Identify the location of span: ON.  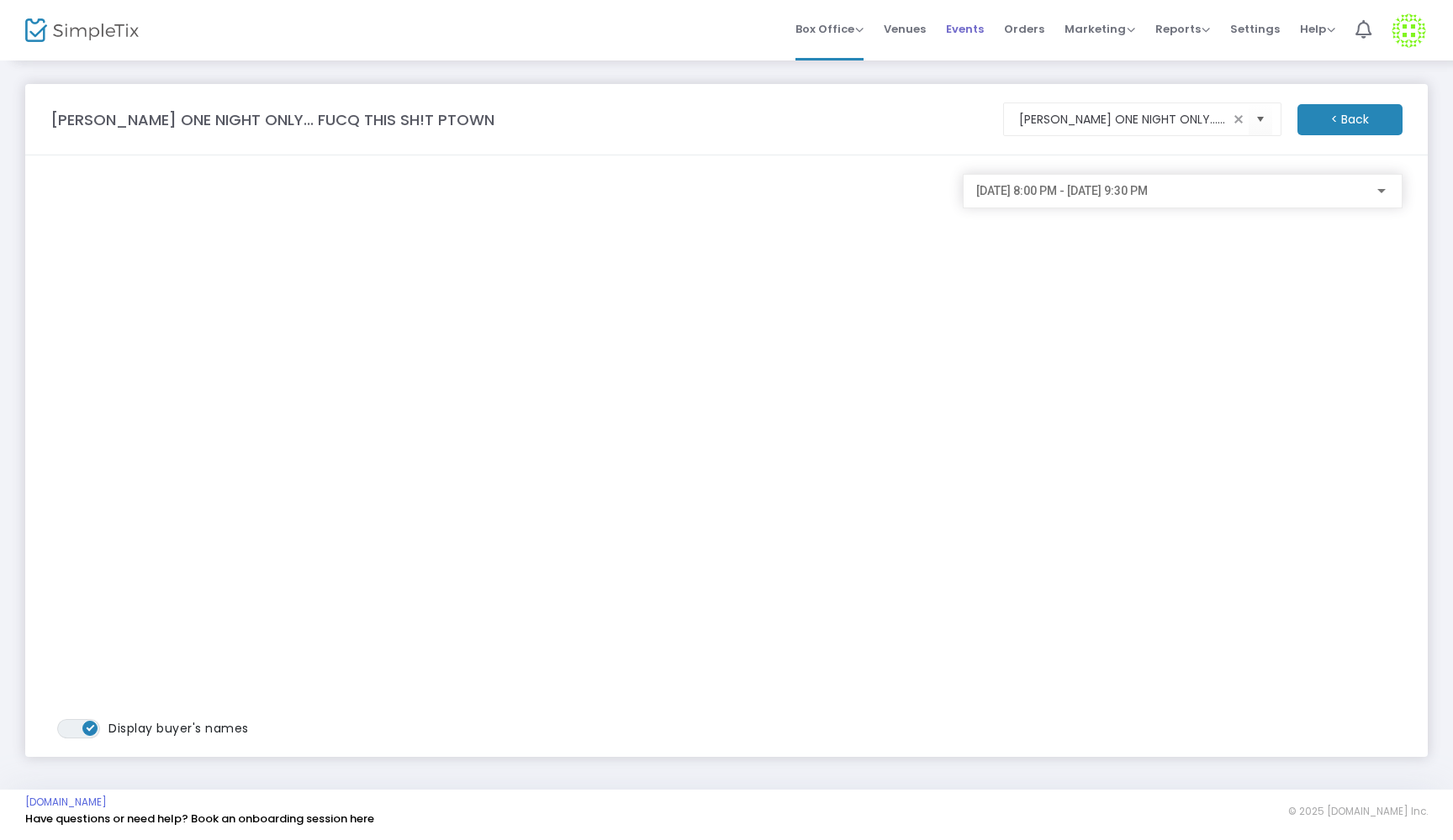
(91, 728).